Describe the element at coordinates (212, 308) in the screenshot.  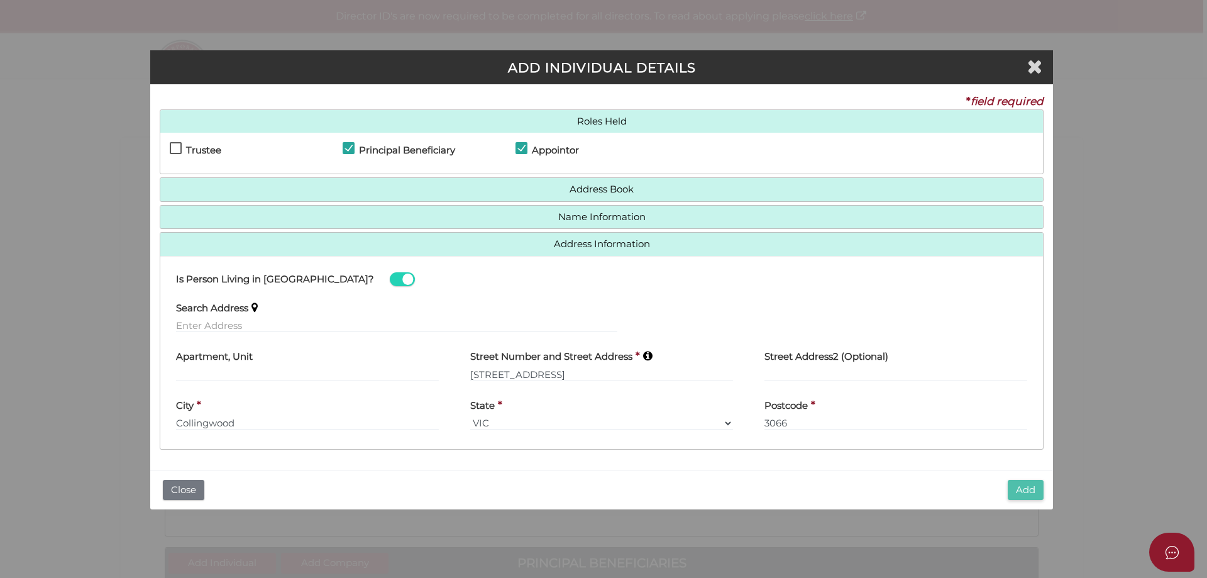
I see `h4: Search Address` at that location.